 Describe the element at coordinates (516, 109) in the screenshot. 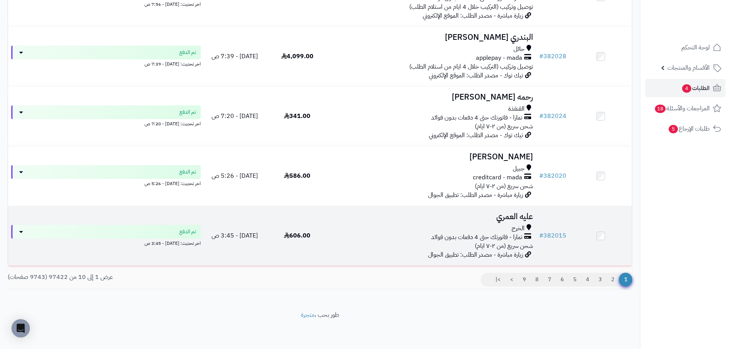

I see `span: القنفذة` at that location.